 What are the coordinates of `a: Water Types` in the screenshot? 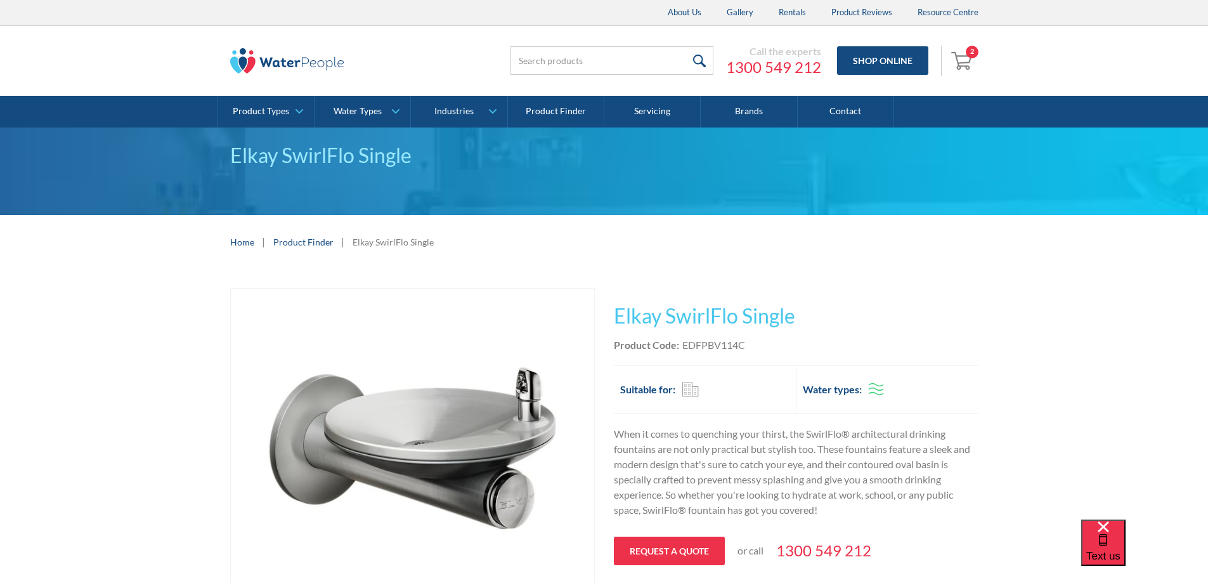 It's located at (362, 112).